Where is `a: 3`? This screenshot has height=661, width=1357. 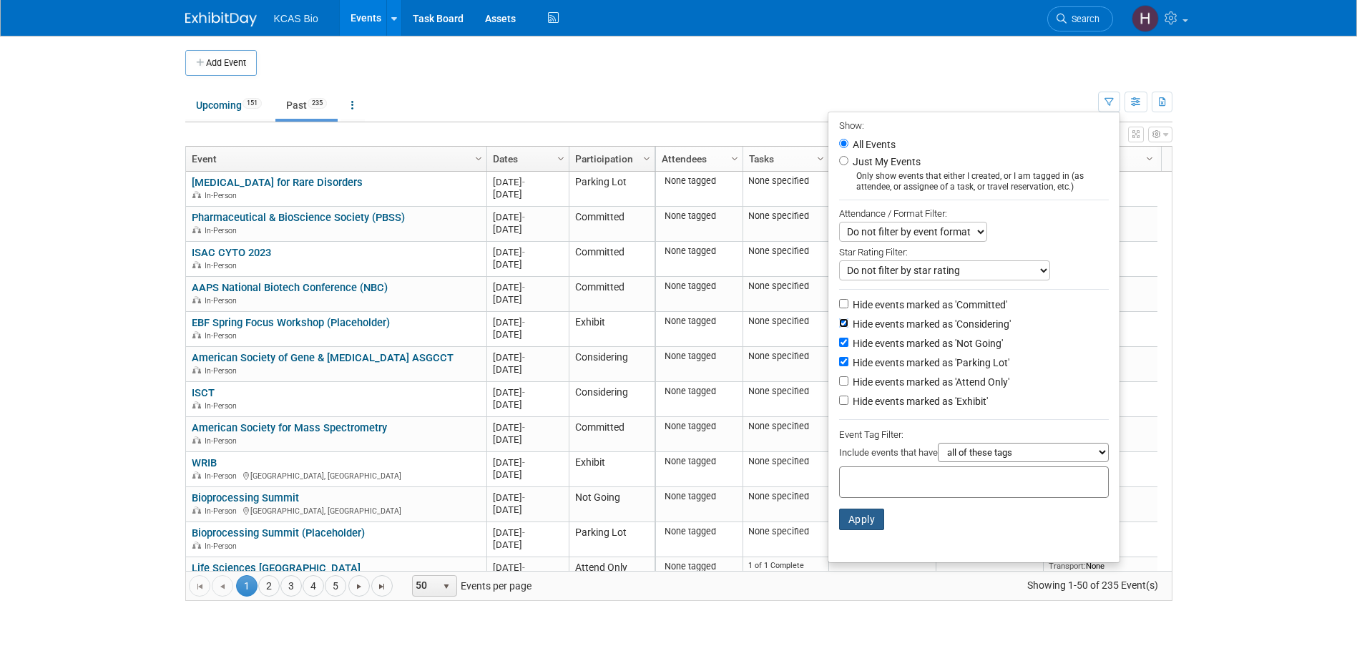 a: 3 is located at coordinates (291, 586).